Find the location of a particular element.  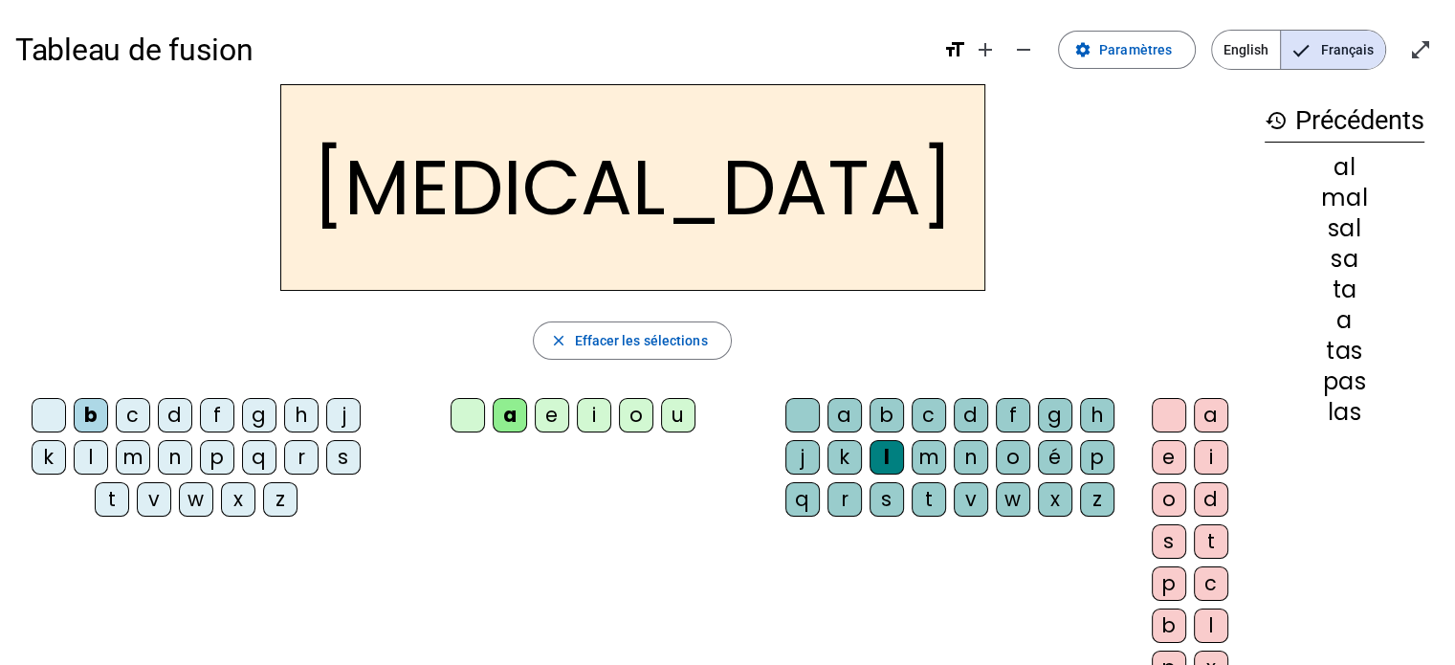

button: Augmenter la taille de la police is located at coordinates (985, 50).